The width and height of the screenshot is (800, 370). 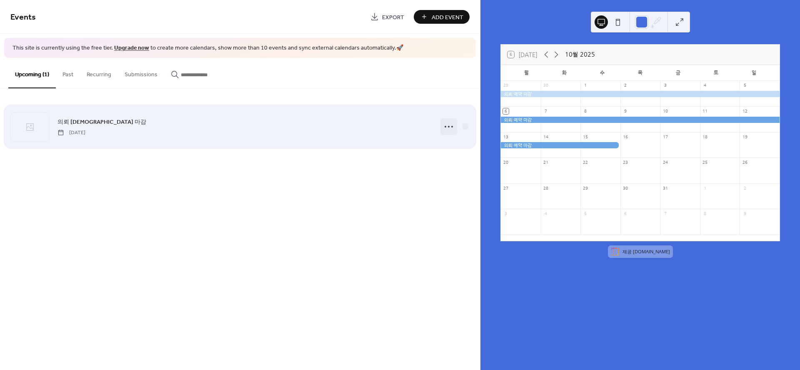 I want to click on div: 금, so click(x=678, y=73).